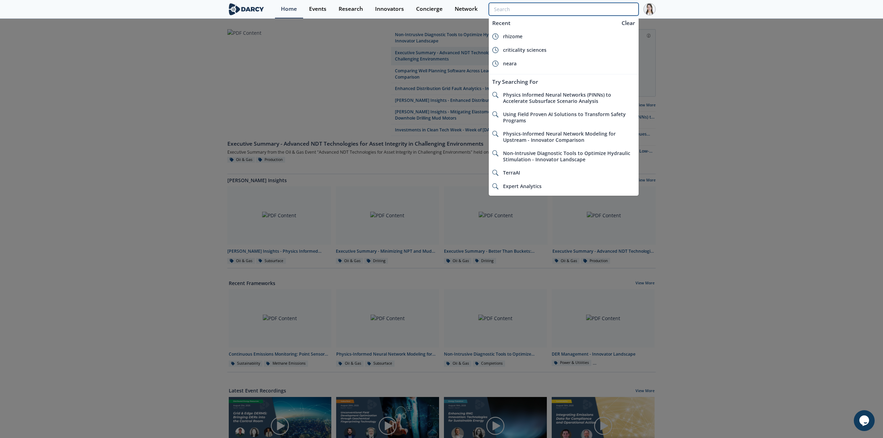  Describe the element at coordinates (522, 186) in the screenshot. I see `span: Expert Analytics` at that location.